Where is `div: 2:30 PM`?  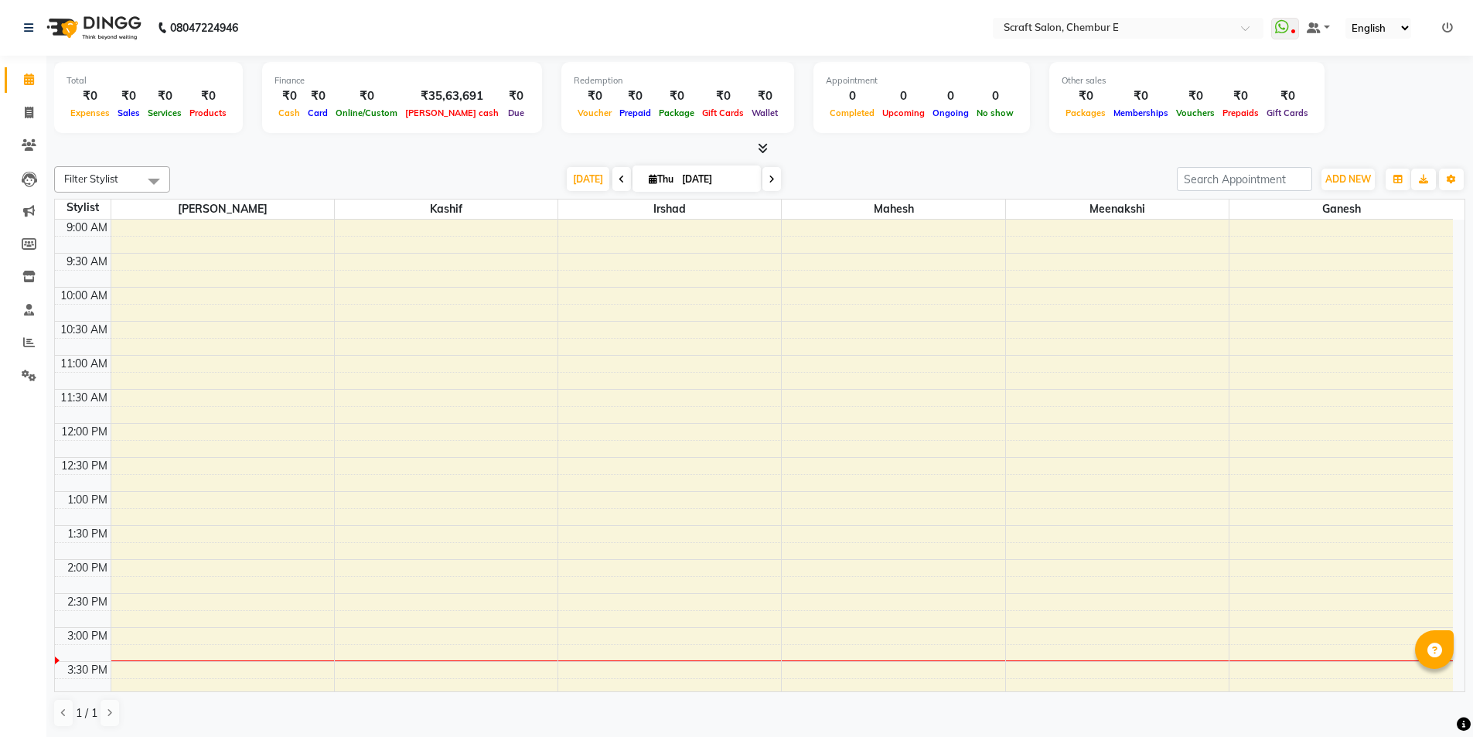
div: 2:30 PM is located at coordinates (87, 601).